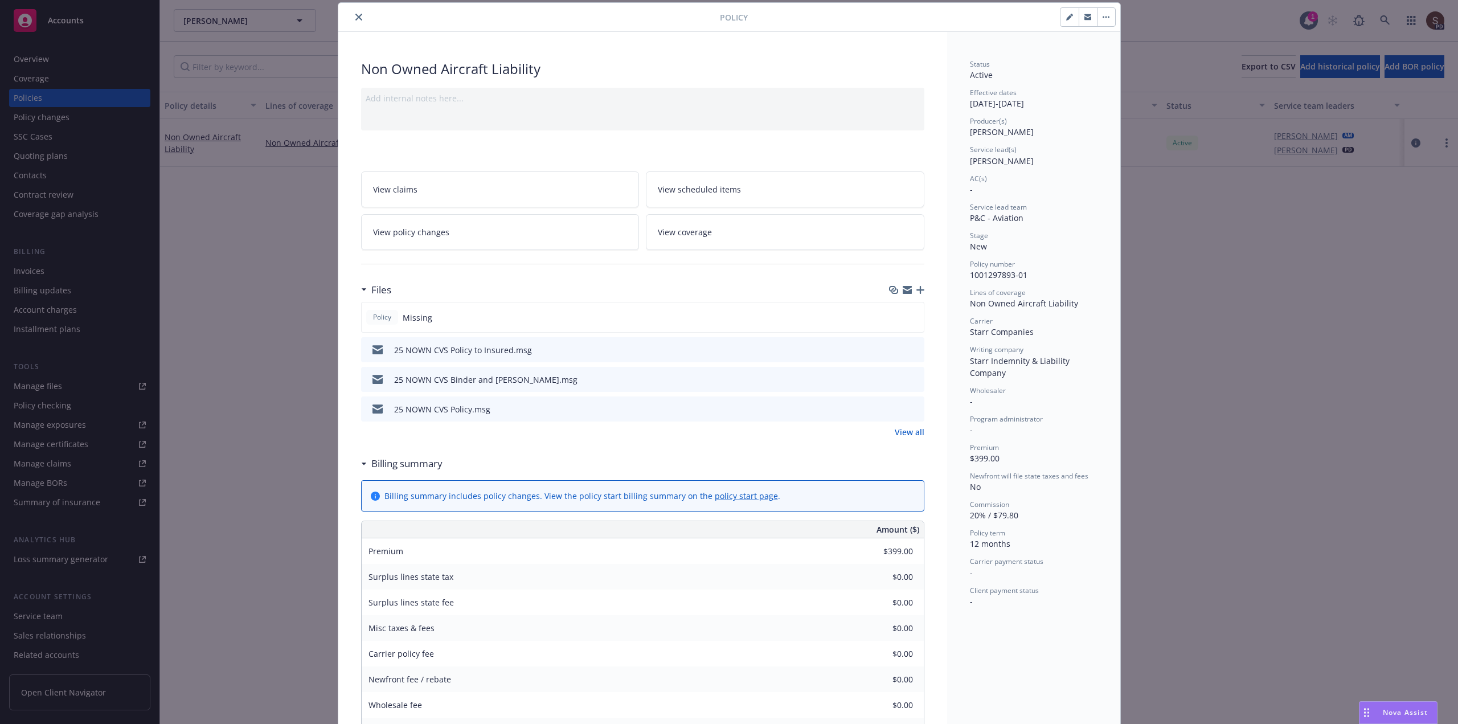 Image resolution: width=1458 pixels, height=724 pixels. What do you see at coordinates (979, 246) in the screenshot?
I see `span: New` at bounding box center [979, 246].